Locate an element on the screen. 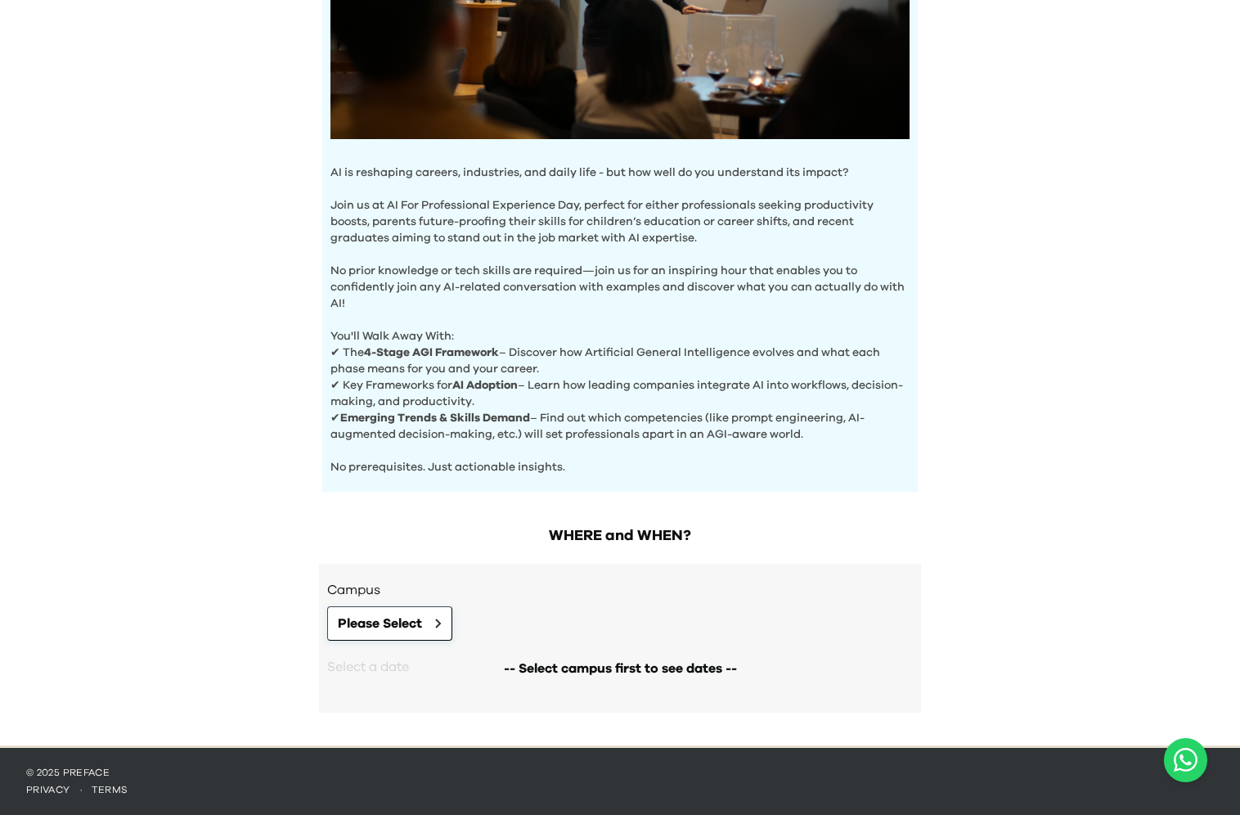 The image size is (1240, 815). b: AI Adoption is located at coordinates (485, 385).